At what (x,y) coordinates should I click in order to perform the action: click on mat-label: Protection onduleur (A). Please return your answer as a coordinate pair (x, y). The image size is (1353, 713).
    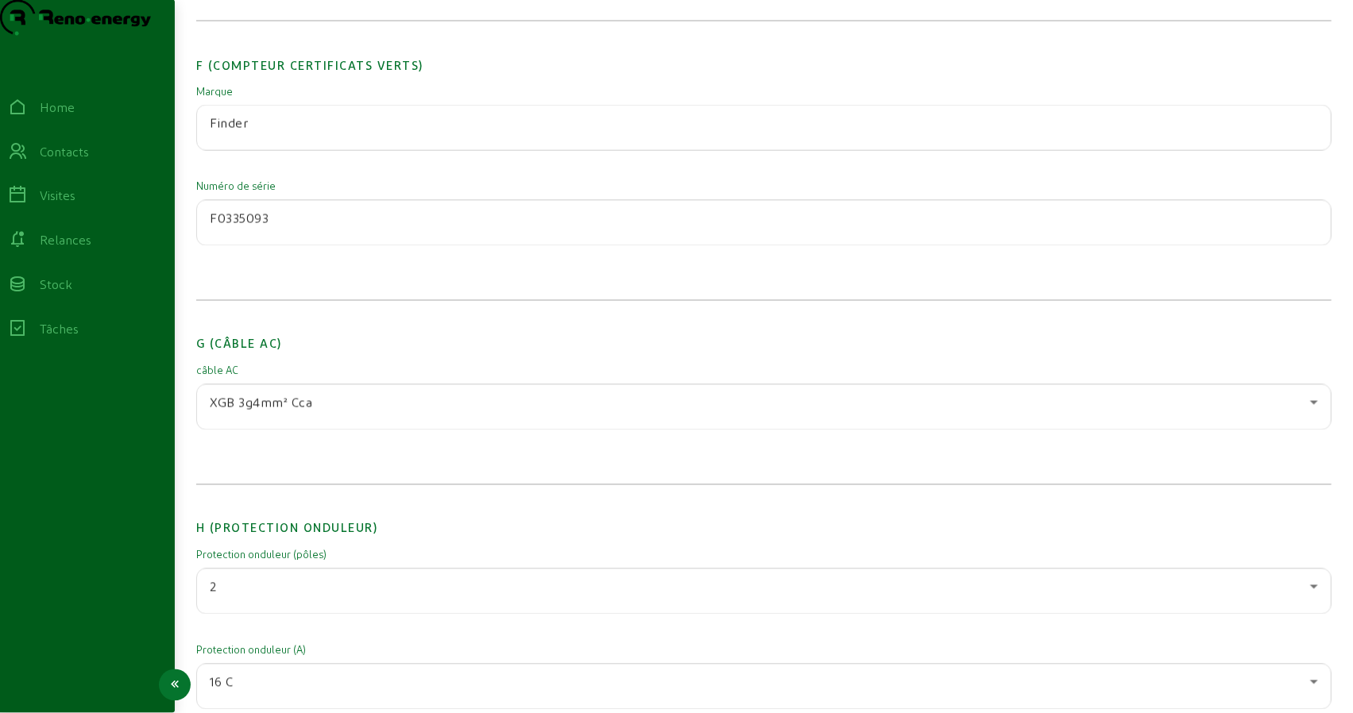
    Looking at the image, I should click on (763, 650).